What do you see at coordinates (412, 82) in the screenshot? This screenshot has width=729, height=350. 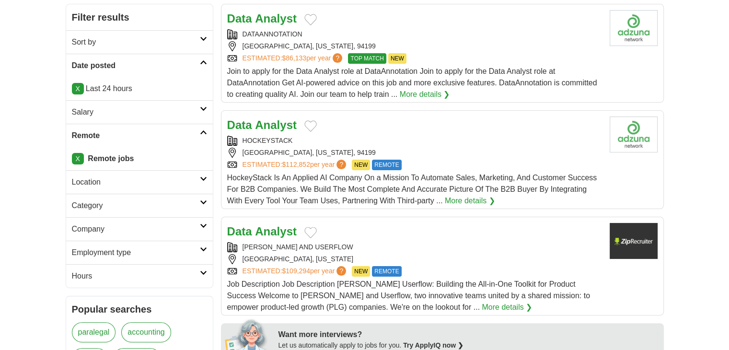 I see `span: Join to apply for the Data Analyst role at DataAnnotation Join to apply for the Data Analyst role...` at bounding box center [412, 82].